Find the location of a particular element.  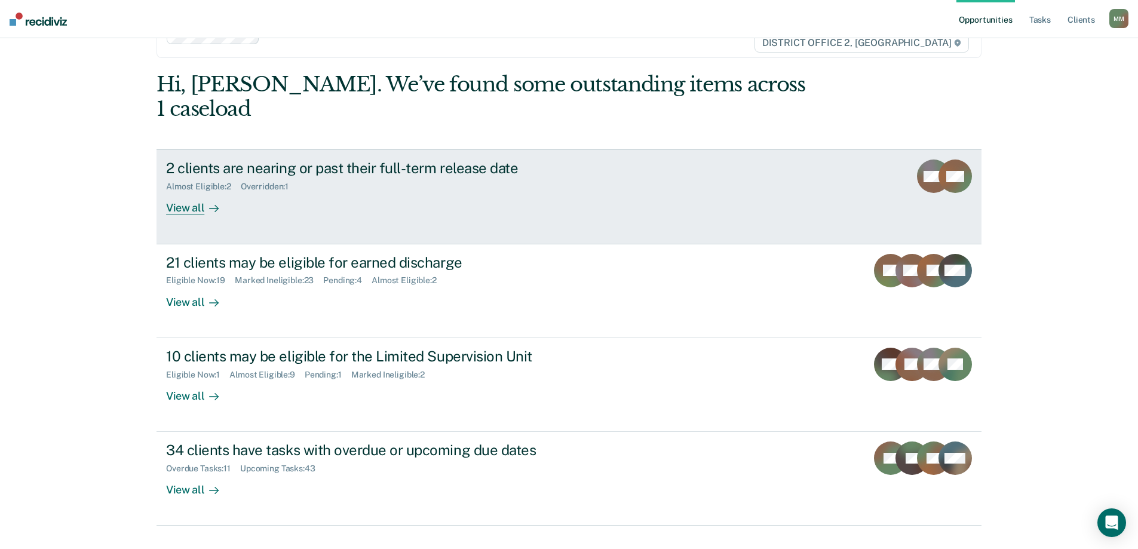

div: 34 clients have tasks with overdue or upcoming due dates is located at coordinates (376, 450).